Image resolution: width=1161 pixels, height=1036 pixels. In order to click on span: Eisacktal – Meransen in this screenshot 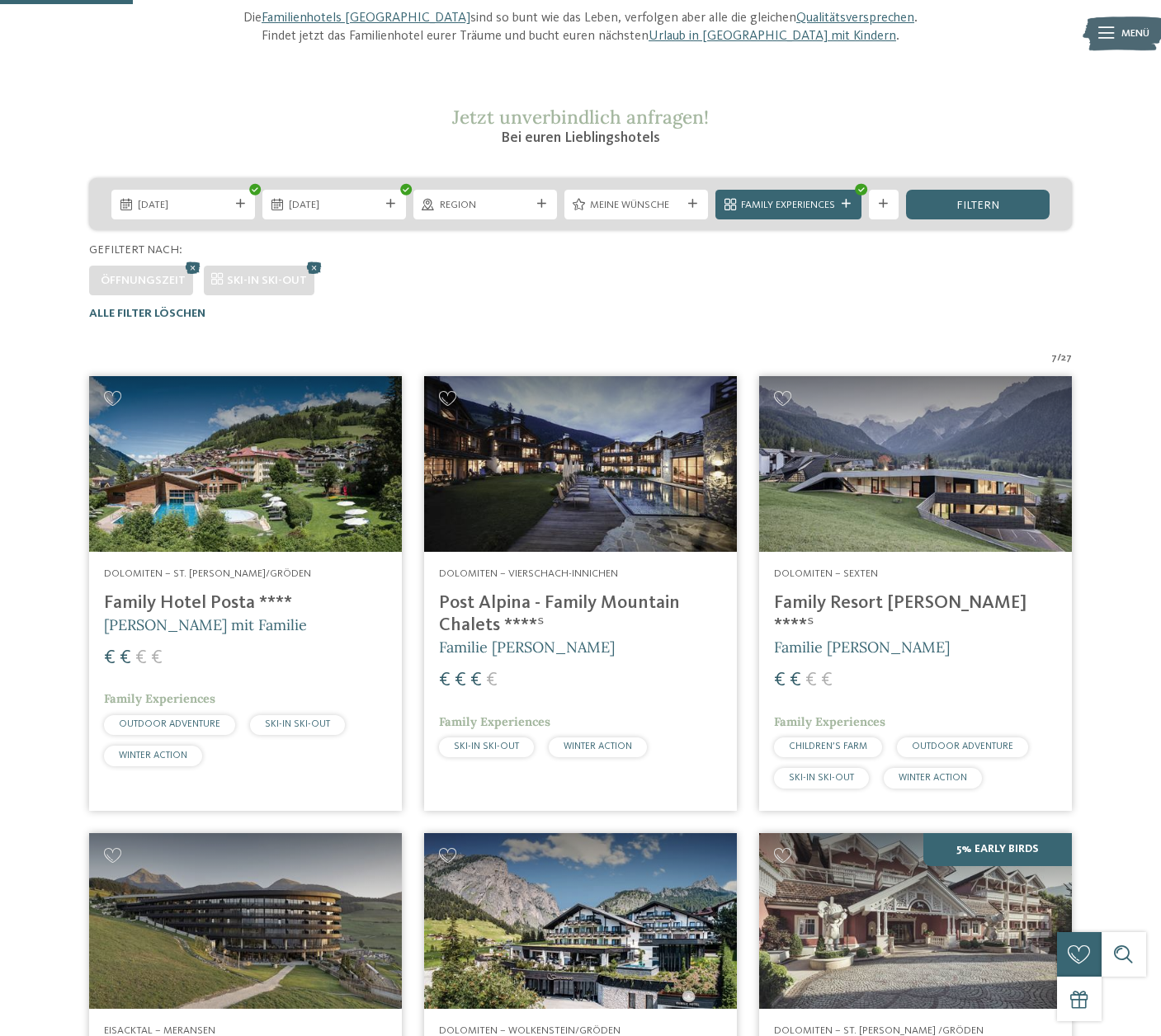, I will do `click(159, 1031)`.